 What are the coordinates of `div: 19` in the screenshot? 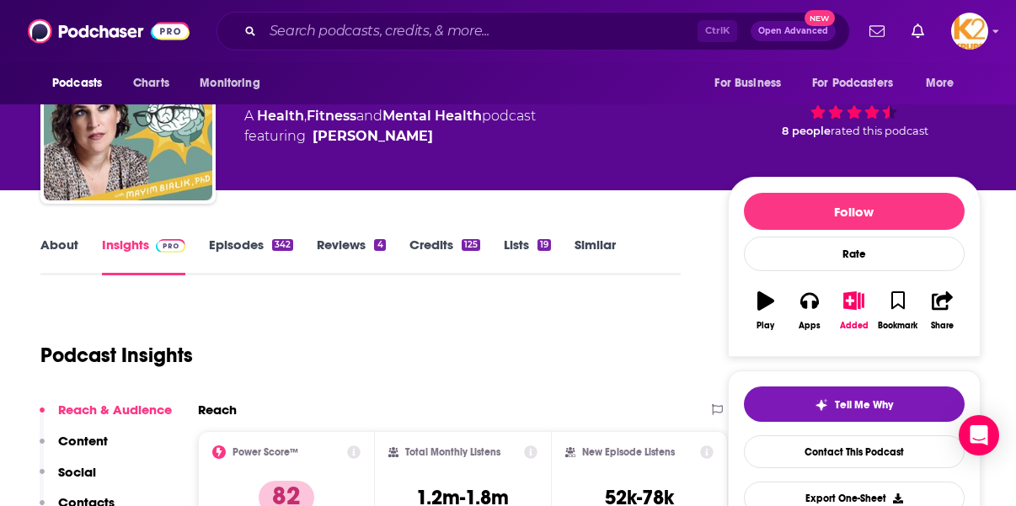 It's located at (544, 245).